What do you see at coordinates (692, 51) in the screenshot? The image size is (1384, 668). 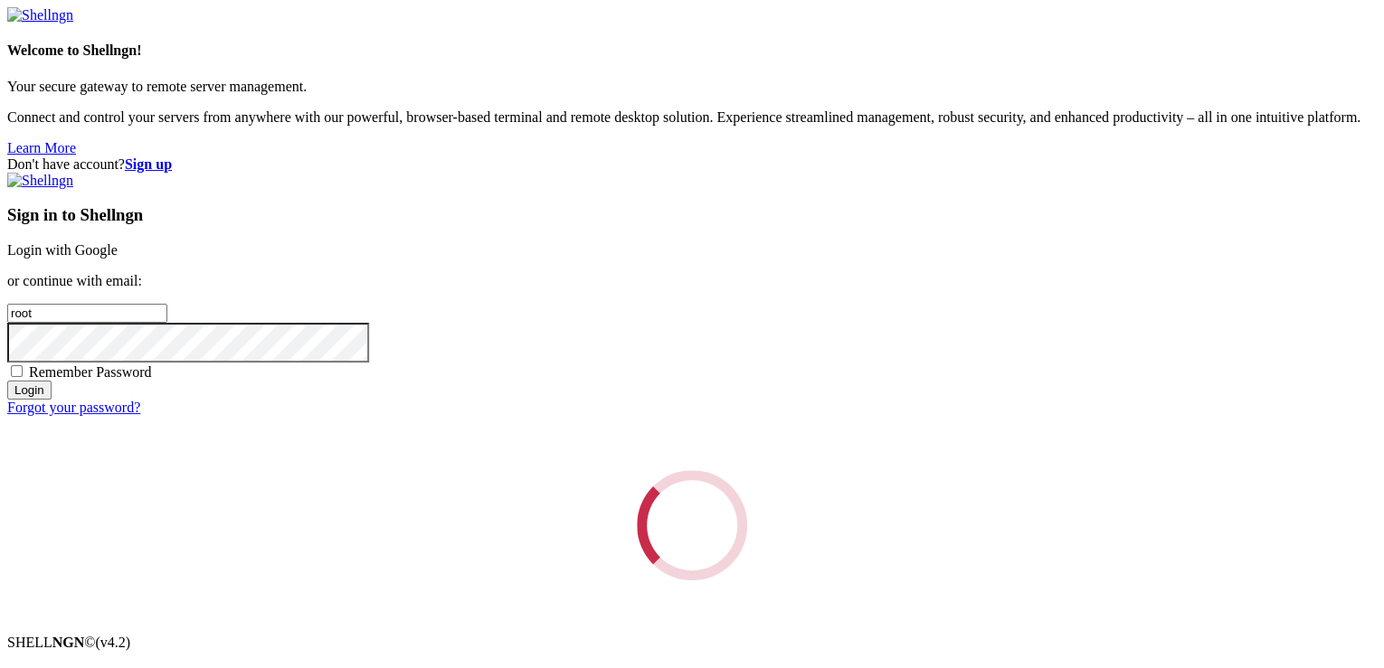 I see `h4: Welcome to Shellngn!` at bounding box center [692, 51].